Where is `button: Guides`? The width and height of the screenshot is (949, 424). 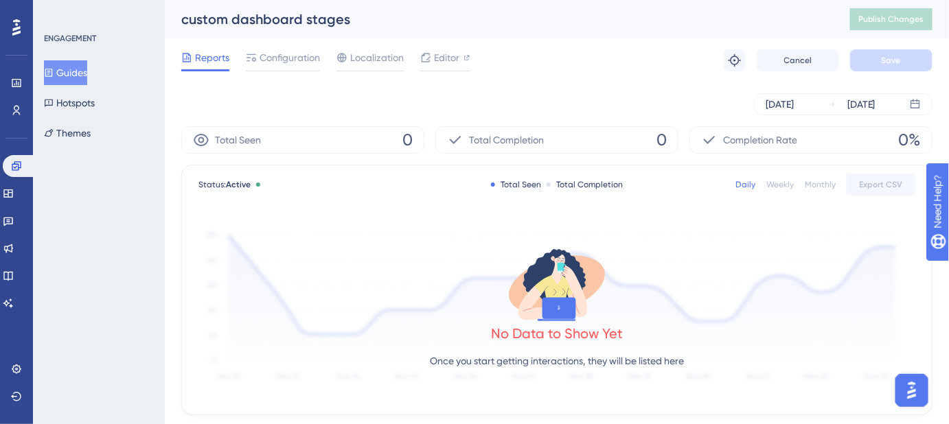
button: Guides is located at coordinates (65, 73).